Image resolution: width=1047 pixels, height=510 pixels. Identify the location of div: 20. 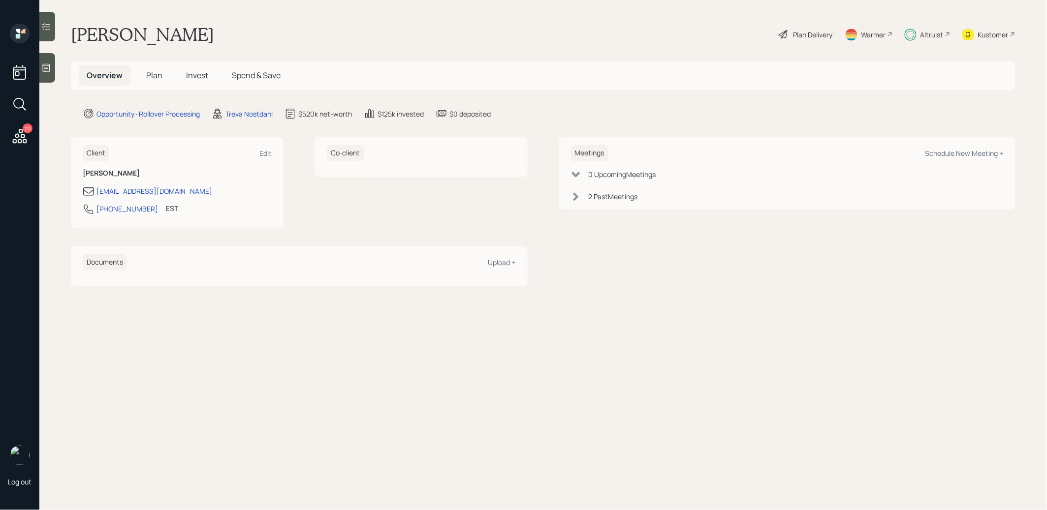
(28, 128).